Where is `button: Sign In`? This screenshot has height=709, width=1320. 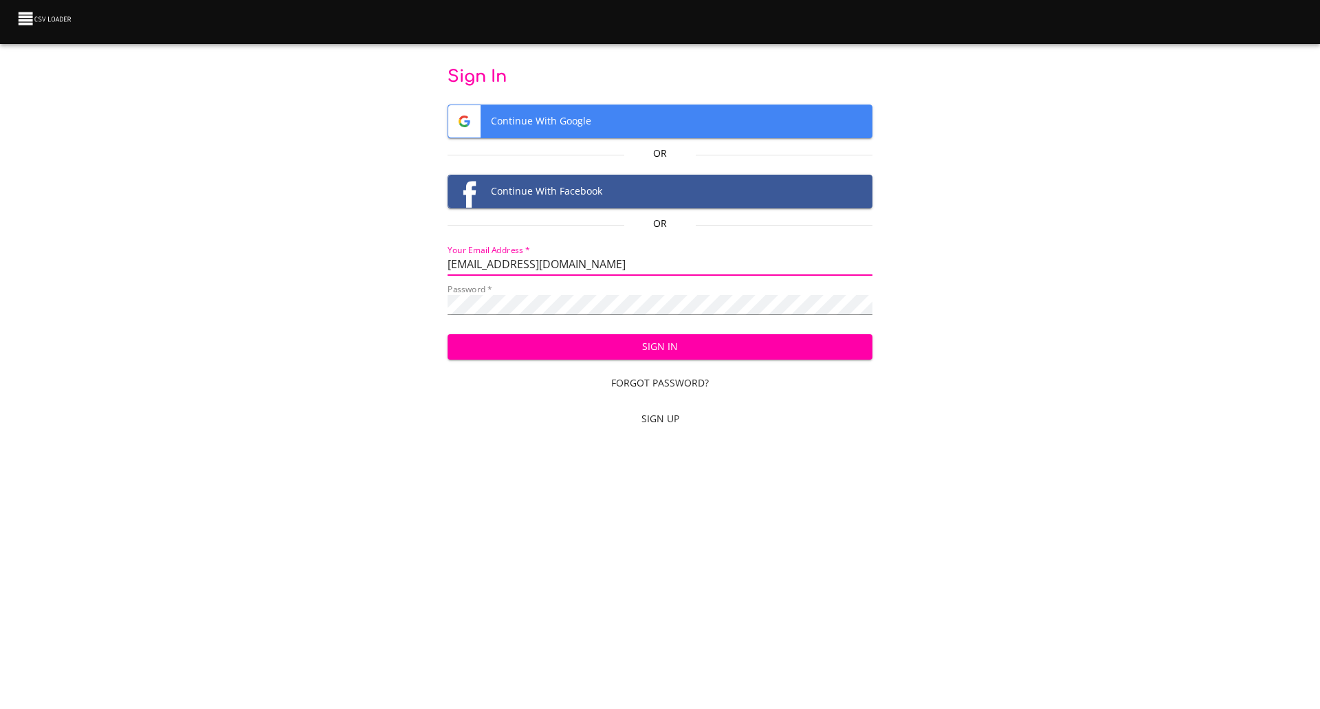 button: Sign In is located at coordinates (660, 346).